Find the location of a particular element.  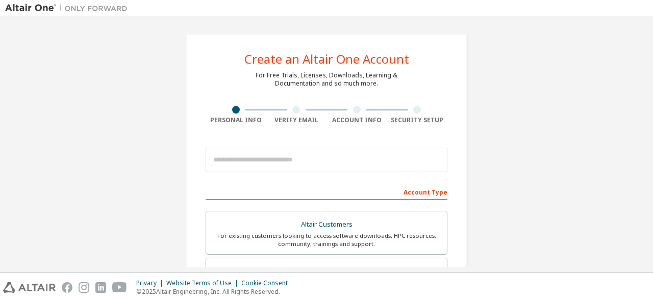

div: Privacy is located at coordinates (151, 284).